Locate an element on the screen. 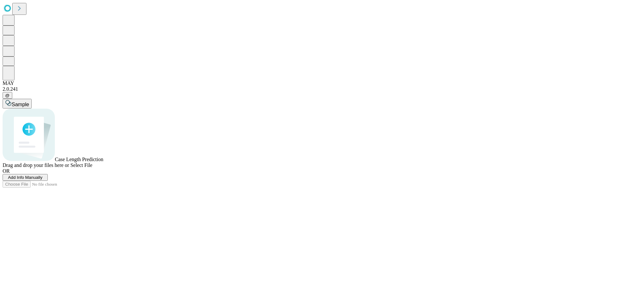 The width and height of the screenshot is (617, 308). span: Sample is located at coordinates (20, 104).